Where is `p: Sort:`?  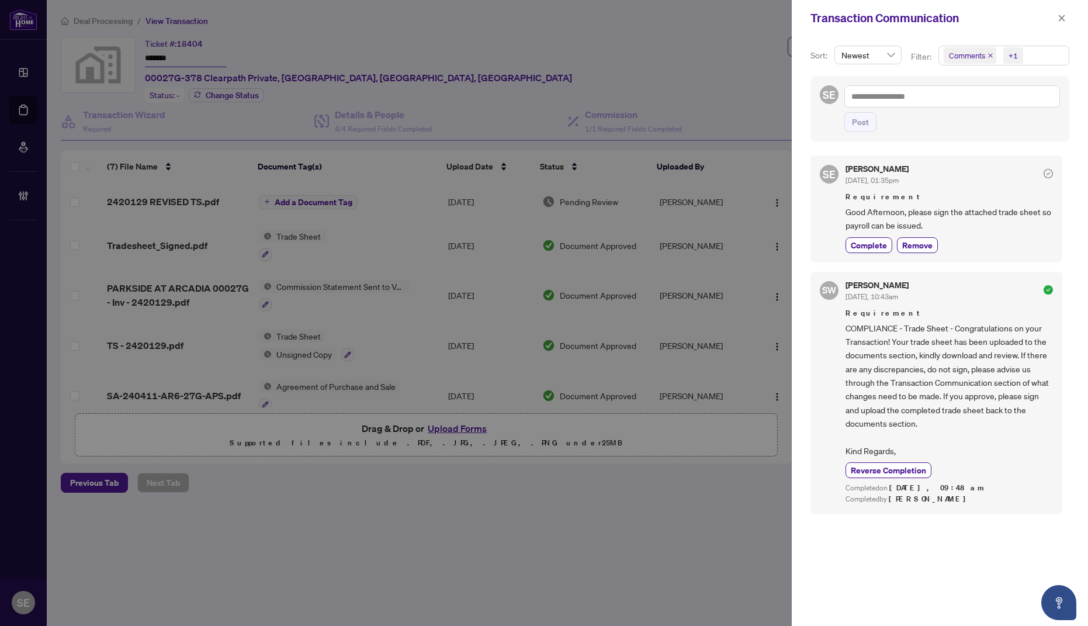
p: Sort: is located at coordinates (820, 55).